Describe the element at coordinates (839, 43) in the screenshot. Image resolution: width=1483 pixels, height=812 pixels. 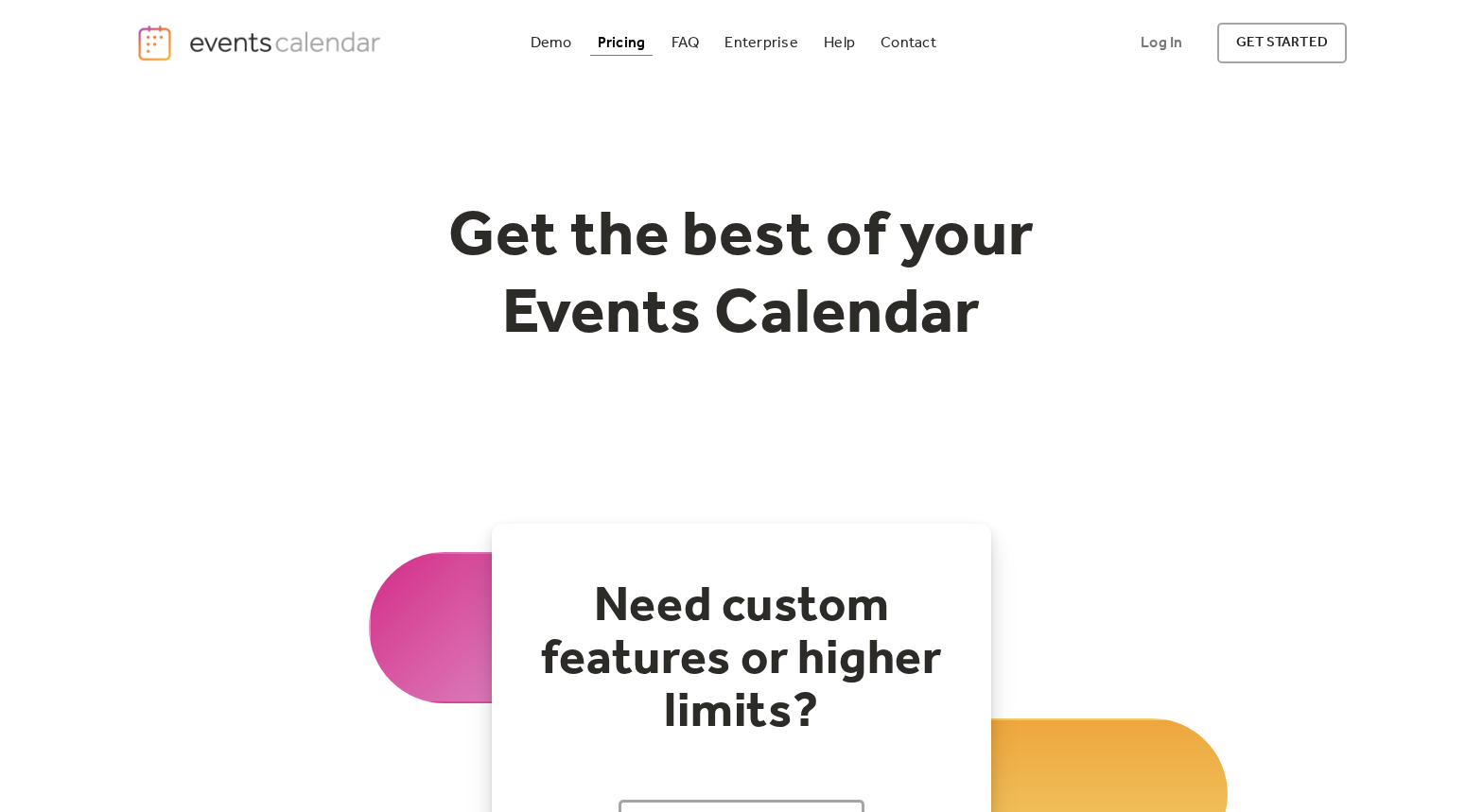
I see `div: Help` at that location.